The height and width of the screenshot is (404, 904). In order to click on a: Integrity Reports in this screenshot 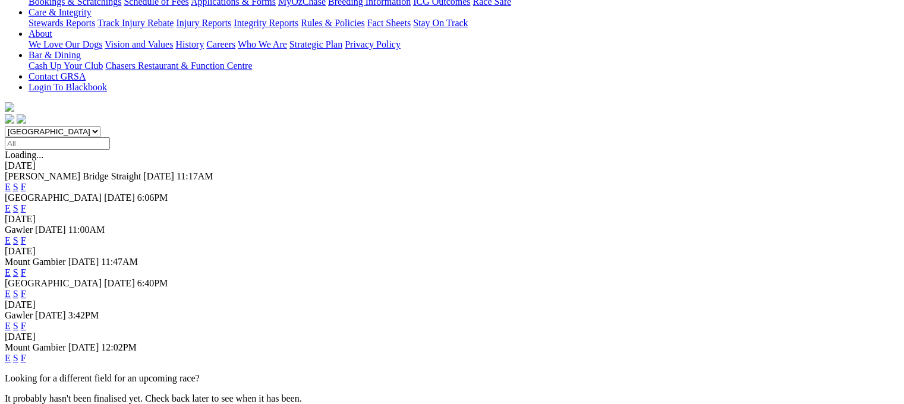, I will do `click(266, 23)`.